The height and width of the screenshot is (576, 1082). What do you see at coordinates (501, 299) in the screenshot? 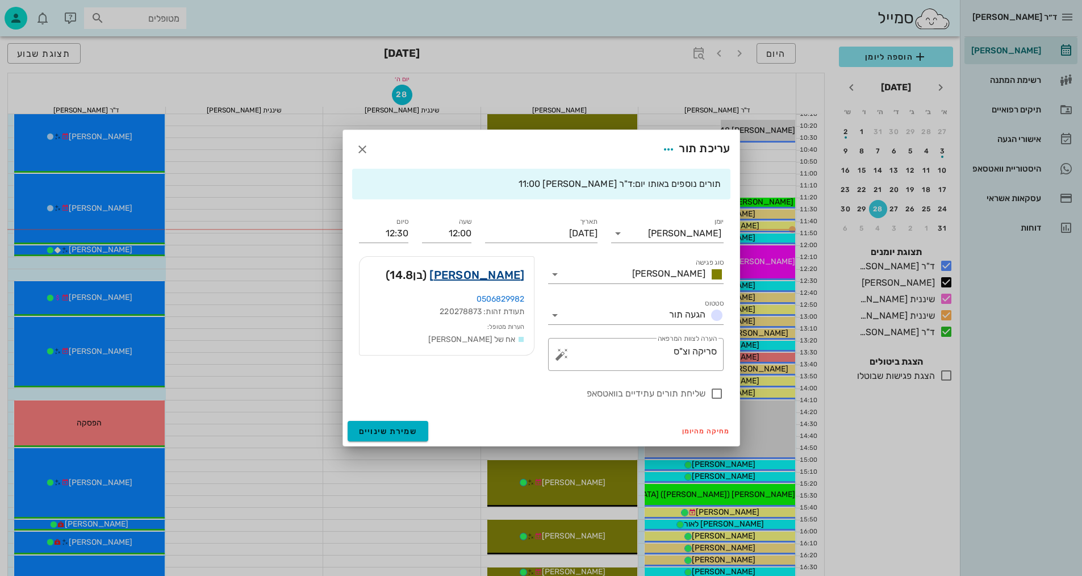
I see `a: 0506829982` at bounding box center [501, 299].